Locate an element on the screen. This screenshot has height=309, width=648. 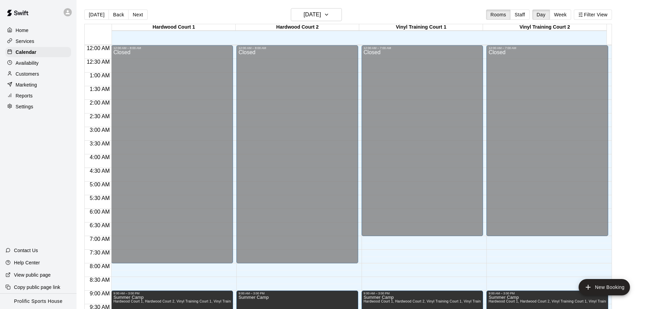
a: Settings is located at coordinates (38, 107).